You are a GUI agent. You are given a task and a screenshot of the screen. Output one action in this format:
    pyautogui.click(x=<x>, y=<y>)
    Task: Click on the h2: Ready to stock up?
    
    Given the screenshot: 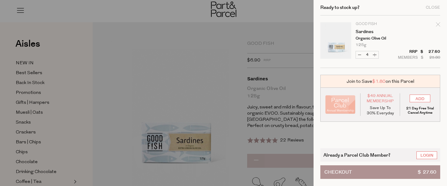 What is the action you would take?
    pyautogui.click(x=340, y=7)
    